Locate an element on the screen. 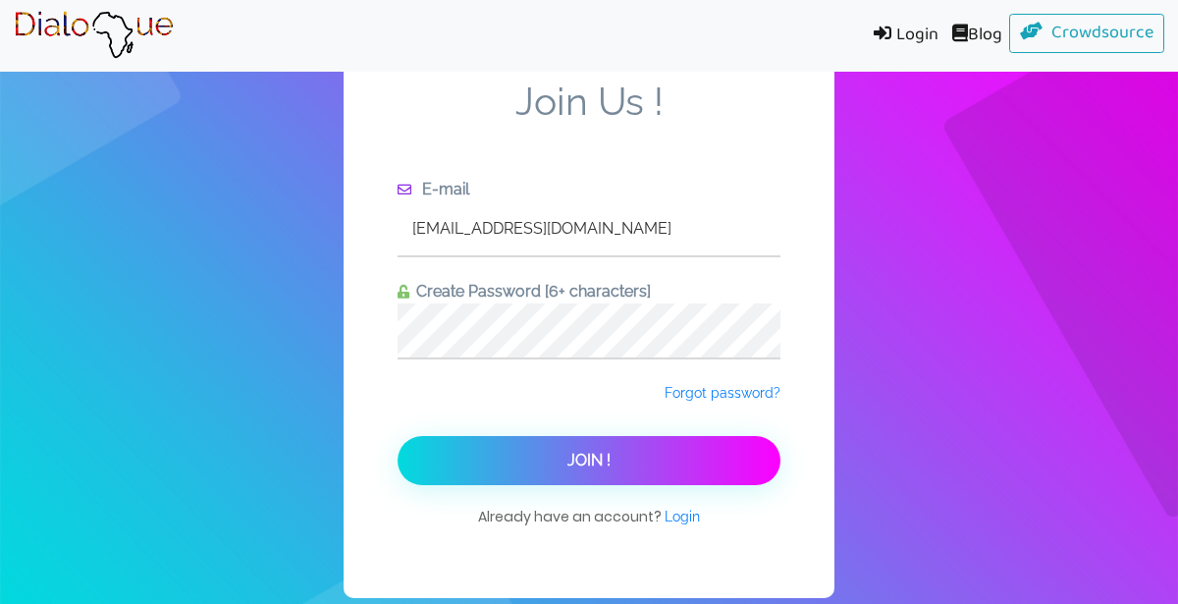 Image resolution: width=1178 pixels, height=604 pixels. a: Forgot password? is located at coordinates (723, 393).